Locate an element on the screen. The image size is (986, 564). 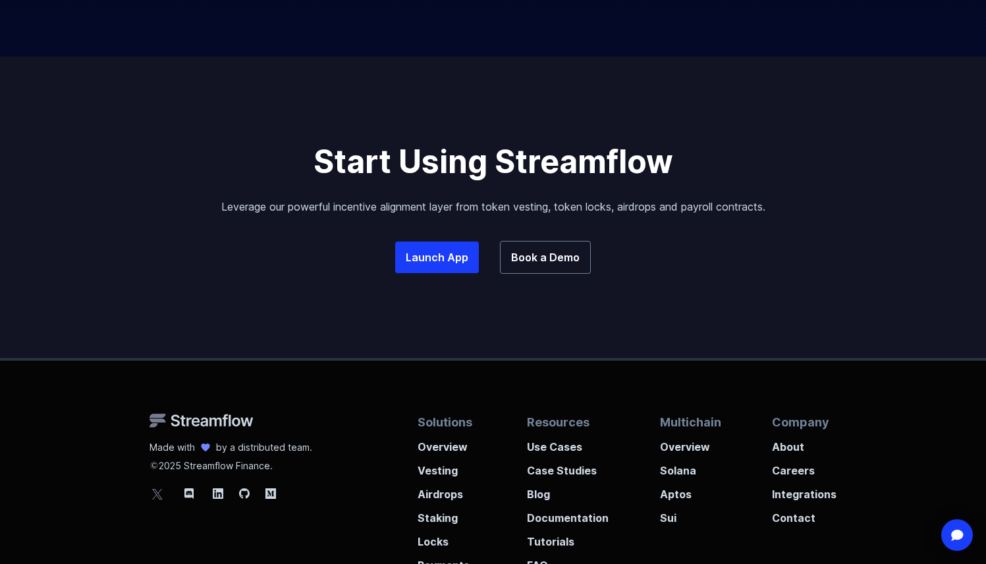
a: Documentation is located at coordinates (568, 514).